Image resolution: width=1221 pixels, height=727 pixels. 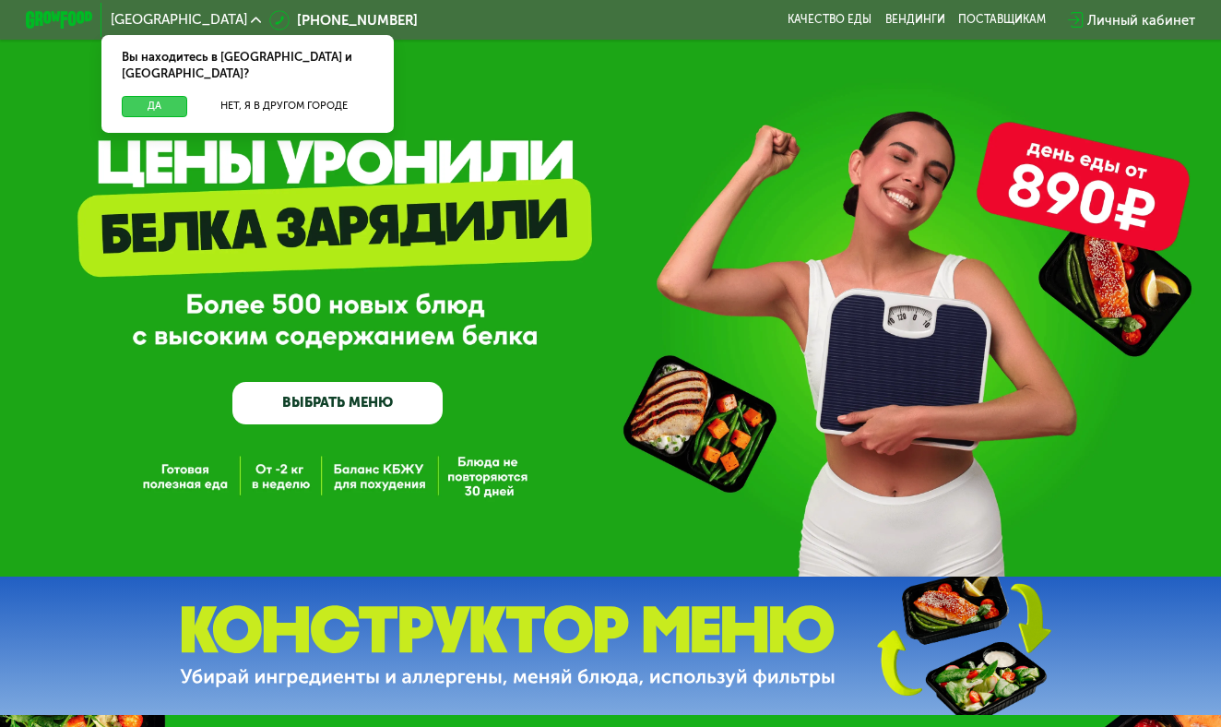 I want to click on button: Нет, я в другом городе, so click(x=284, y=106).